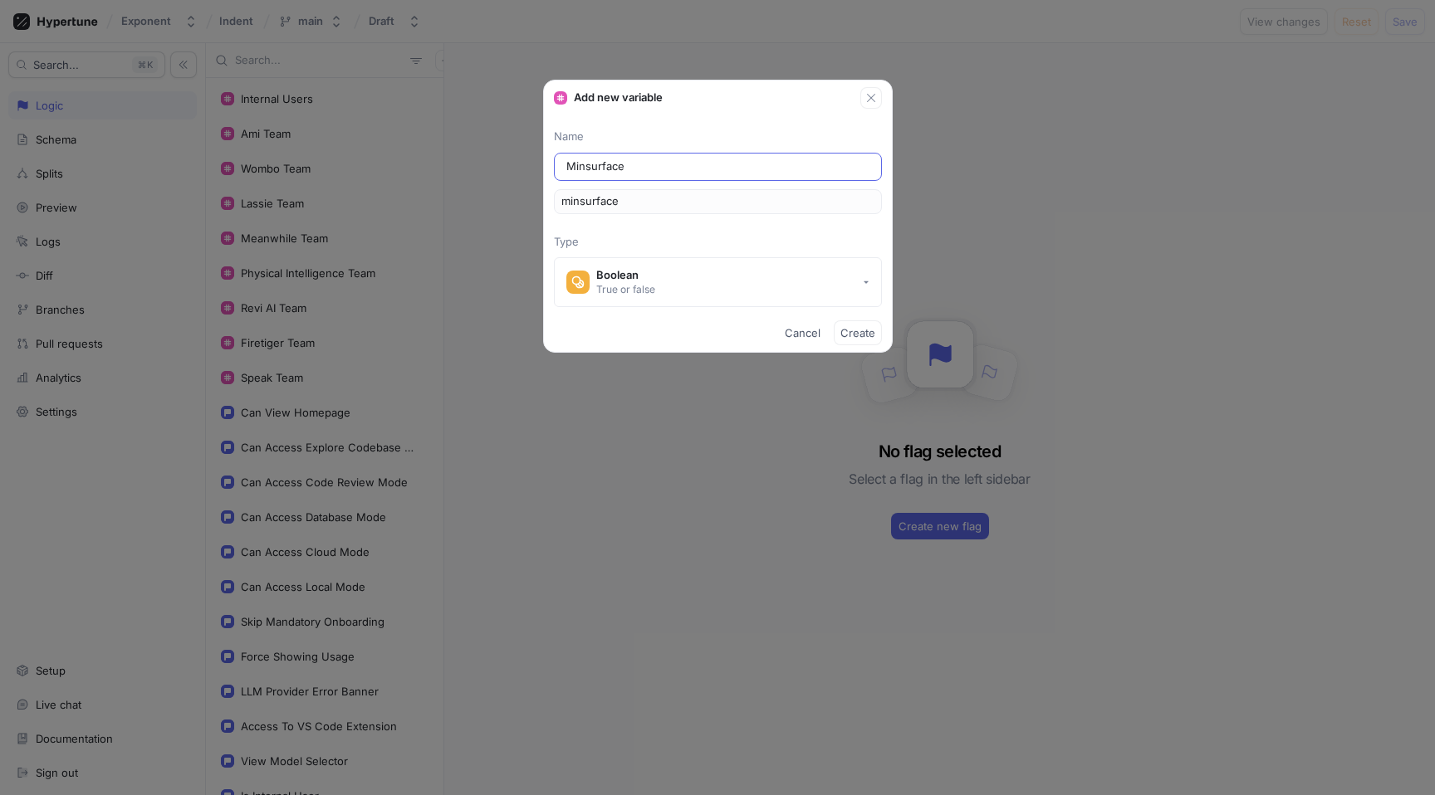 The height and width of the screenshot is (795, 1435). I want to click on p: Add new variable, so click(618, 98).